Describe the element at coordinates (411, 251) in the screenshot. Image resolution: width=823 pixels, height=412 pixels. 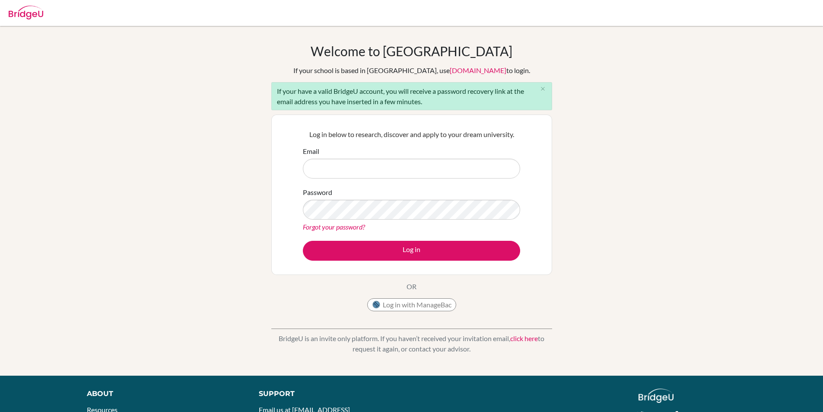
I see `button: Log in` at that location.